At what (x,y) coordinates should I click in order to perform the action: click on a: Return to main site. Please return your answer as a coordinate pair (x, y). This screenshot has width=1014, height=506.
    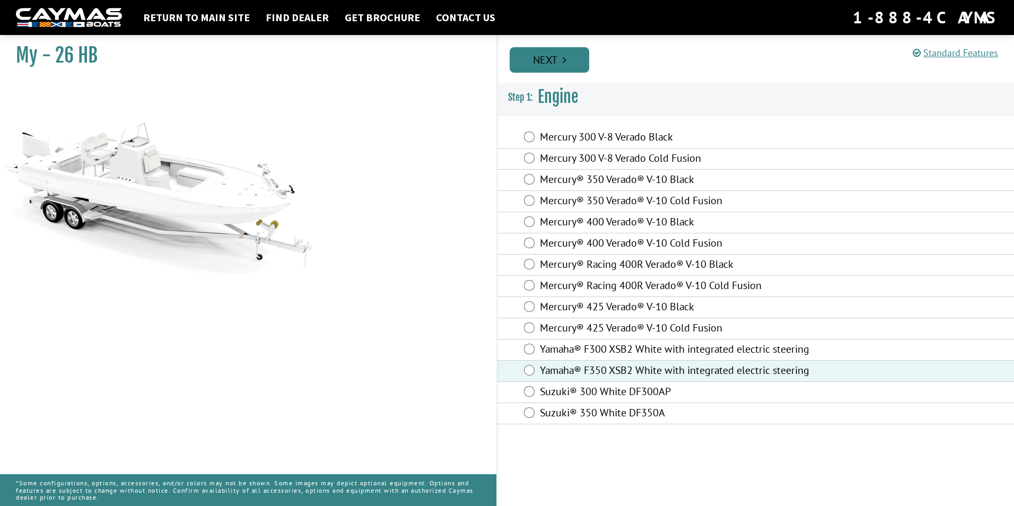
    Looking at the image, I should click on (196, 18).